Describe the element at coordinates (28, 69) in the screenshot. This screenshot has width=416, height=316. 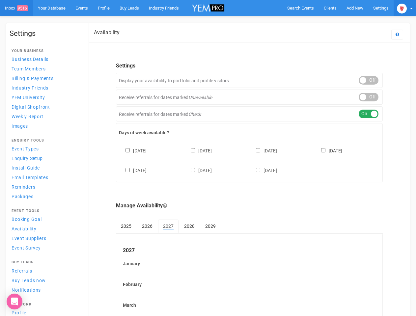
I see `span: Team Members` at that location.